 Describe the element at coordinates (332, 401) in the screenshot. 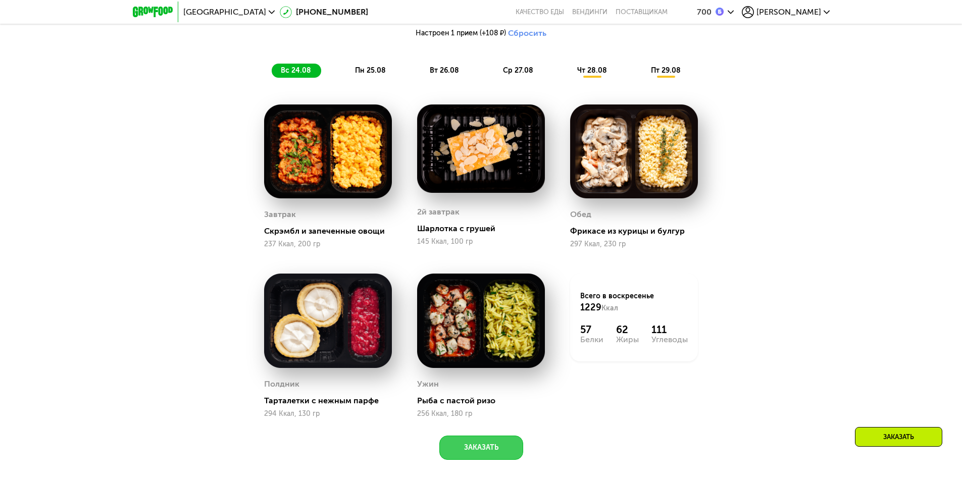

I see `div: Тарталетки с нежным парфе` at that location.